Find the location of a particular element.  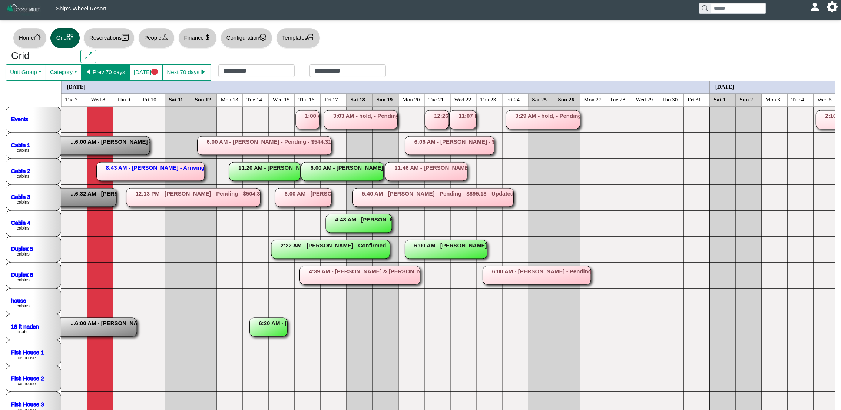

svg: search is located at coordinates (705, 8).